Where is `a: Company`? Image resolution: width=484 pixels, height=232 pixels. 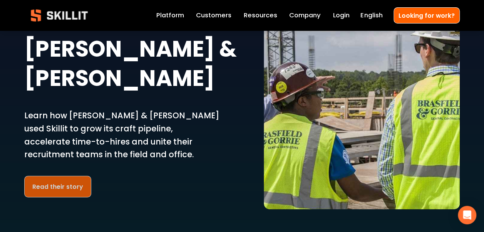 a: Company is located at coordinates (305, 15).